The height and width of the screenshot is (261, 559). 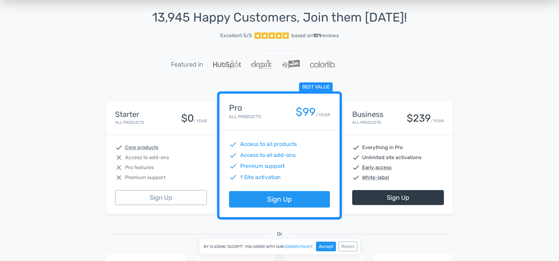 What do you see at coordinates (280, 246) in the screenshot?
I see `div: By clicking "Accept", you agree with our .` at bounding box center [280, 246].